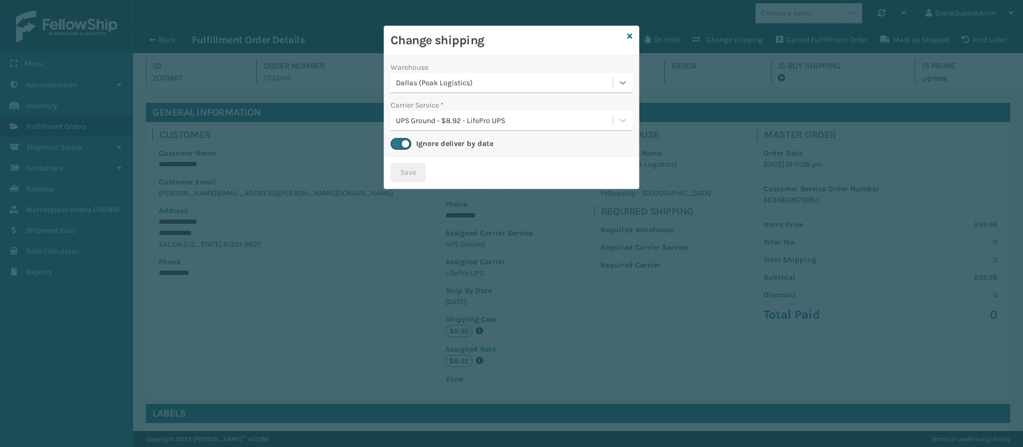 The height and width of the screenshot is (447, 1023). Describe the element at coordinates (417, 105) in the screenshot. I see `label: Carrier Service` at that location.